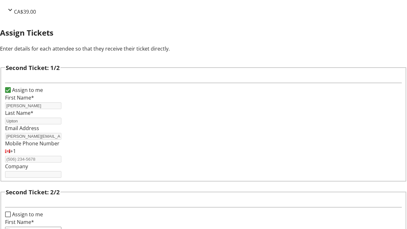  Describe the element at coordinates (33, 68) in the screenshot. I see `h3: Second Ticket: 1/2` at that location.